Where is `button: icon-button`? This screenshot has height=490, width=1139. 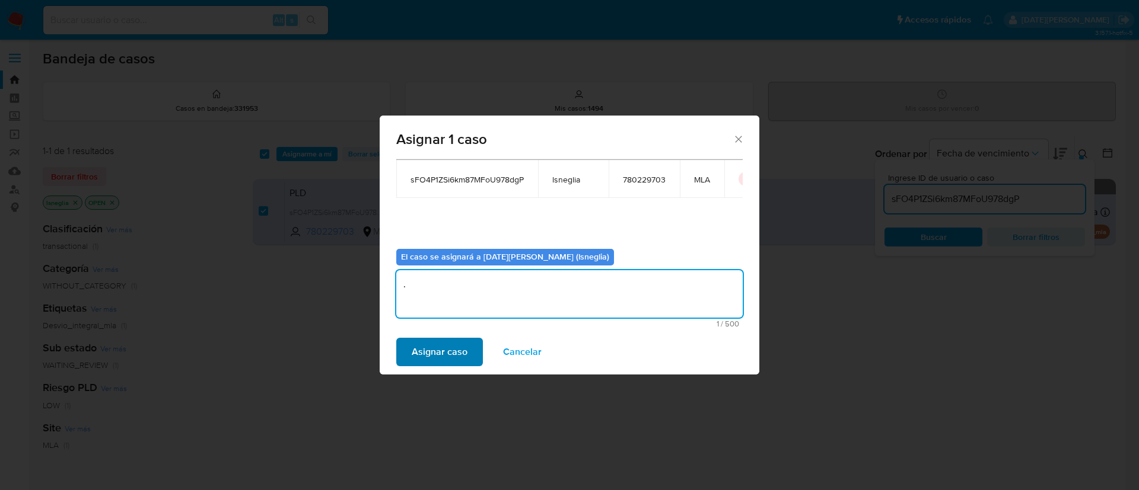 button: icon-button is located at coordinates (745, 179).